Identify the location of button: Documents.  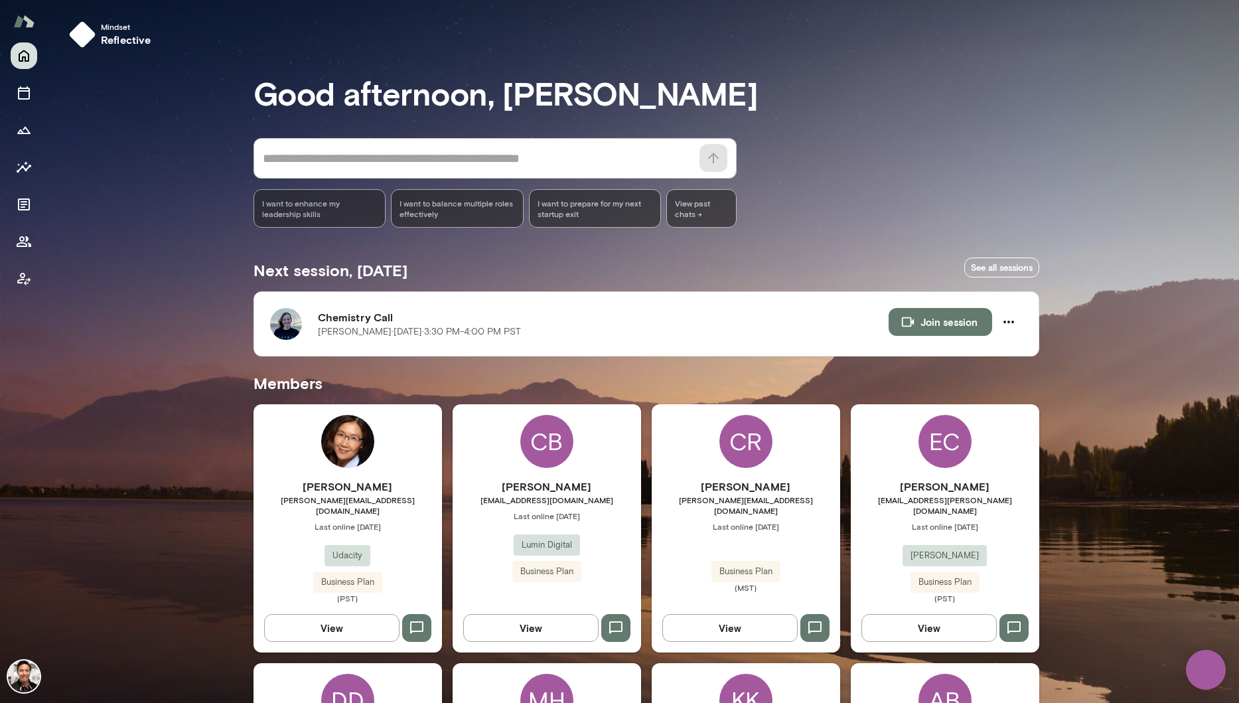
(24, 204).